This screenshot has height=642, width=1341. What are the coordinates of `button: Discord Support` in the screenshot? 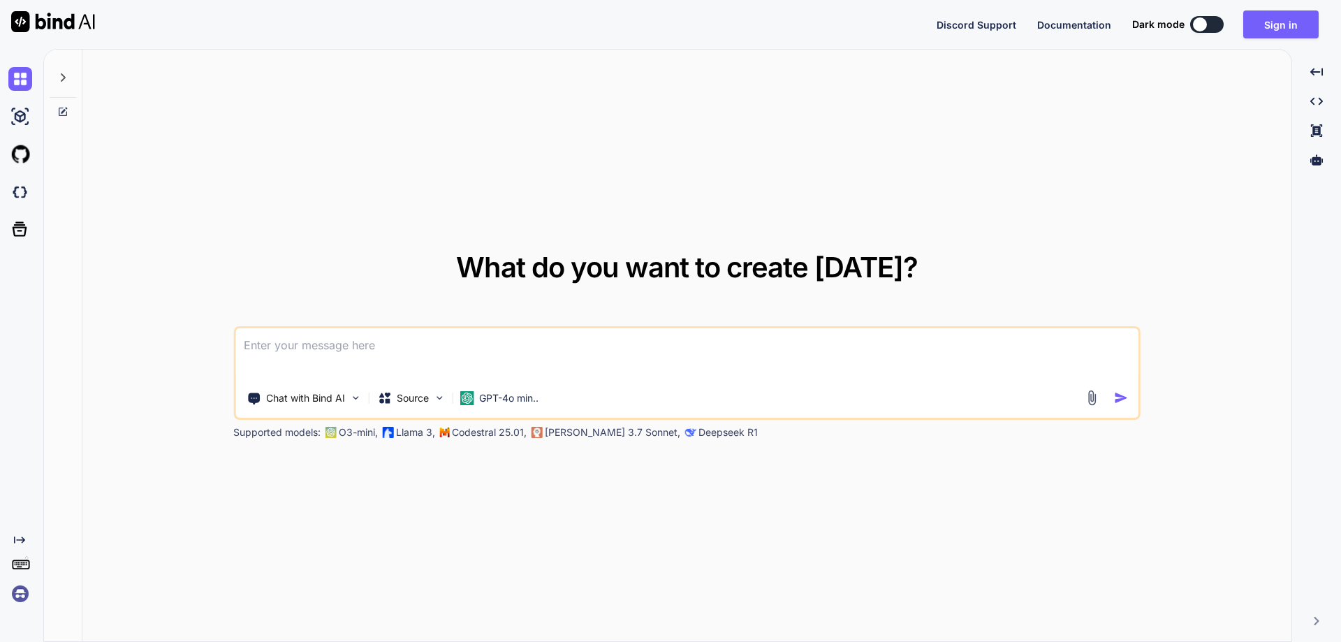 It's located at (977, 24).